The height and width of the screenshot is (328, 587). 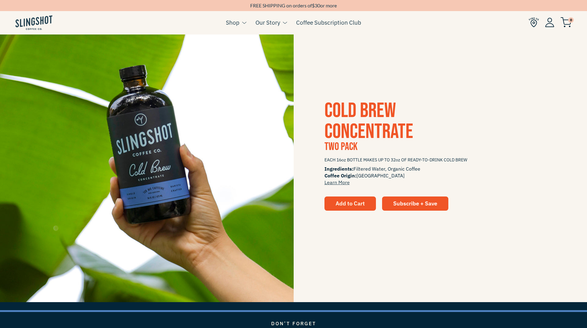 What do you see at coordinates (329, 22) in the screenshot?
I see `a: Coffee Subscription Club` at bounding box center [329, 22].